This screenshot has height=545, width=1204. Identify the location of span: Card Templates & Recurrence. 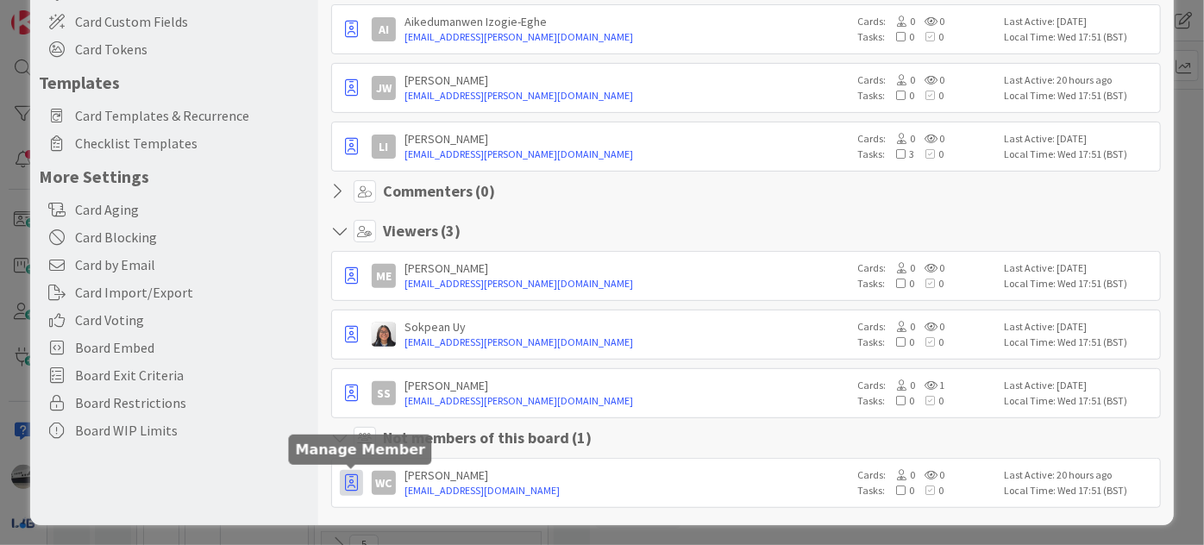
(192, 116).